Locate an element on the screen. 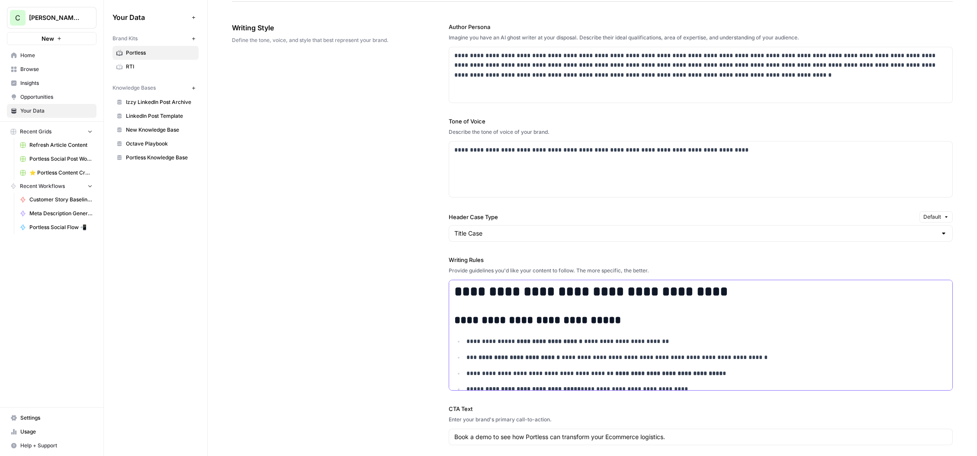 The image size is (977, 456). a: Portless Knowledge Base is located at coordinates (155, 158).